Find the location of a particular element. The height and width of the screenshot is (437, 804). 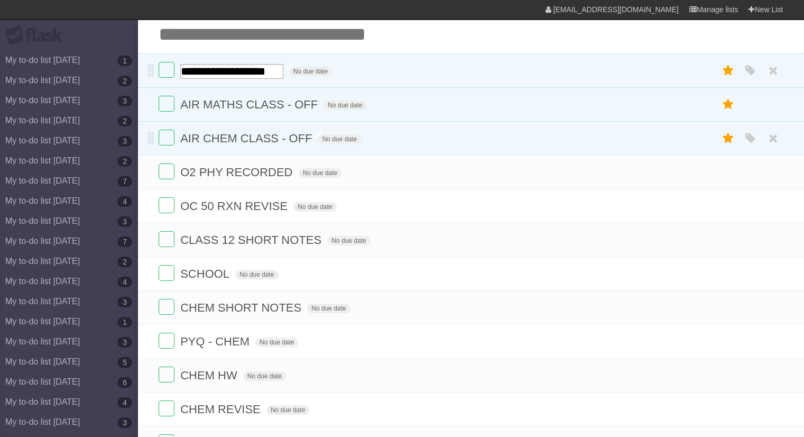

span: CLASS 12 SHORT NOTES is located at coordinates (252, 239).